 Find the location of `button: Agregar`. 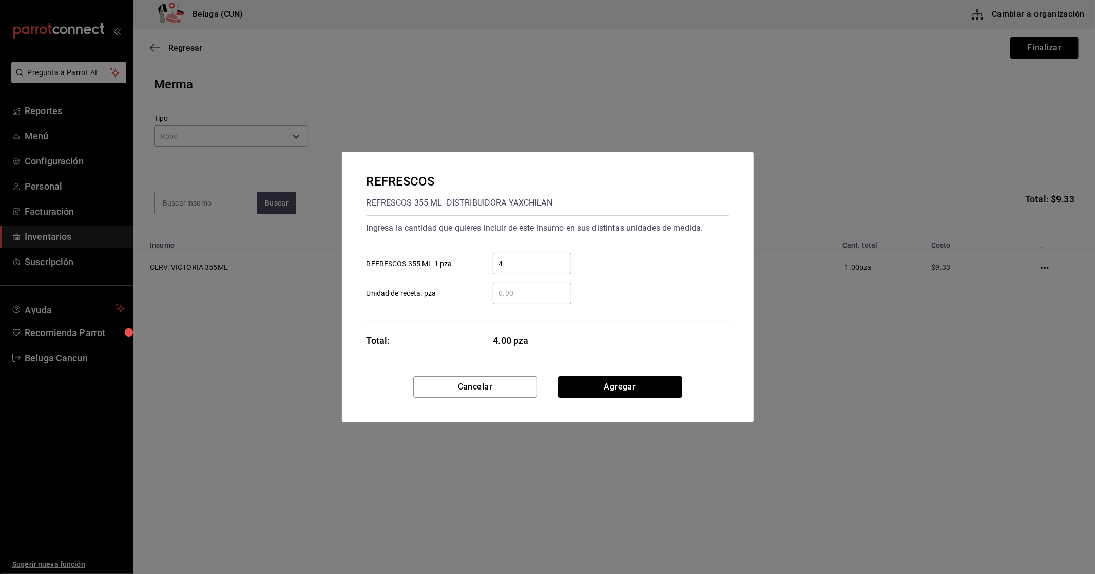

button: Agregar is located at coordinates (620, 387).